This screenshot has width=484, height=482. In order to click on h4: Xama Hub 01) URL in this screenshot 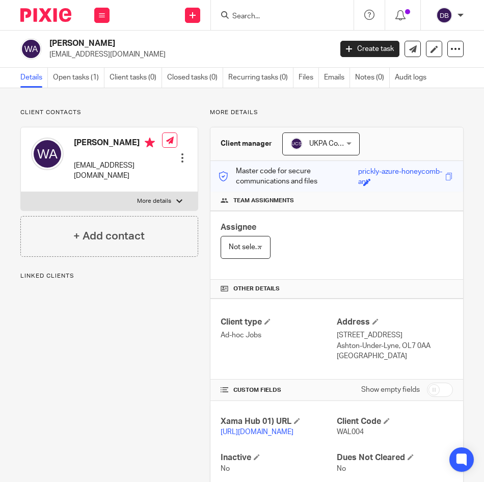, I will do `click(279, 422)`.